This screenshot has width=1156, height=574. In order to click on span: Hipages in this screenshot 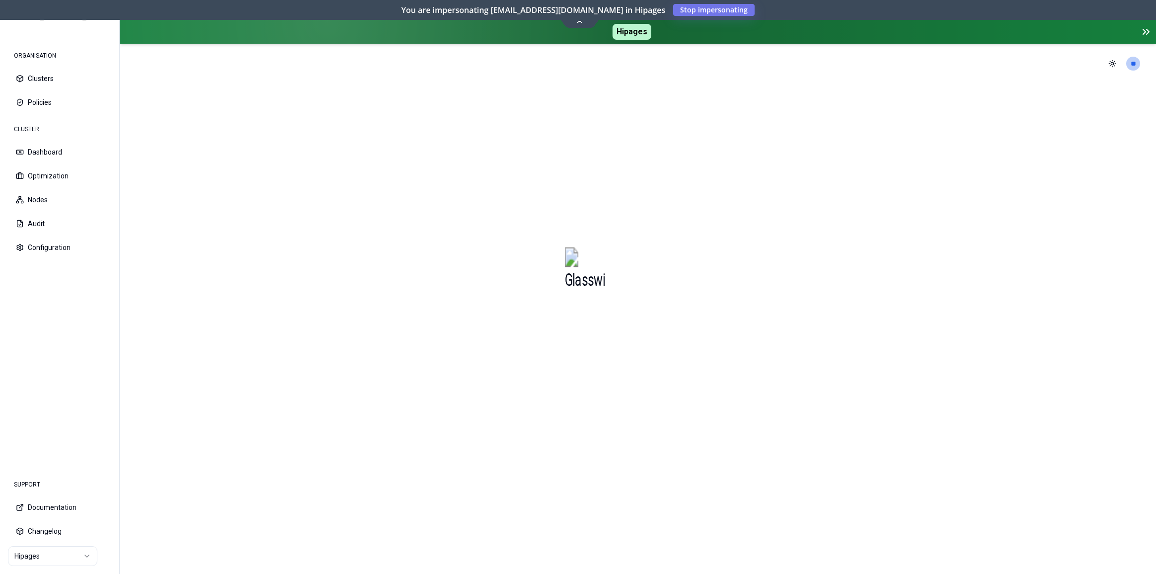, I will do `click(632, 32)`.